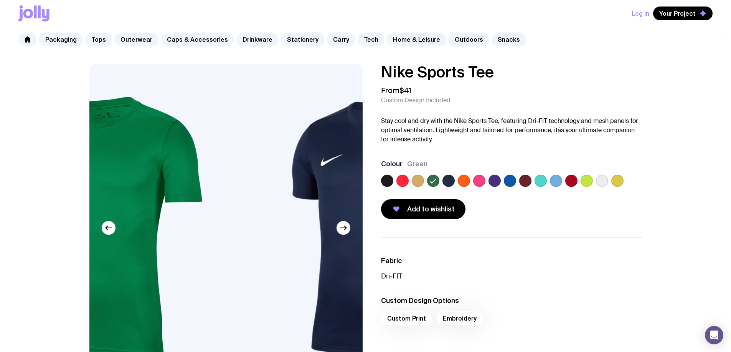 This screenshot has width=731, height=352. Describe the element at coordinates (371, 40) in the screenshot. I see `a: Tech` at that location.